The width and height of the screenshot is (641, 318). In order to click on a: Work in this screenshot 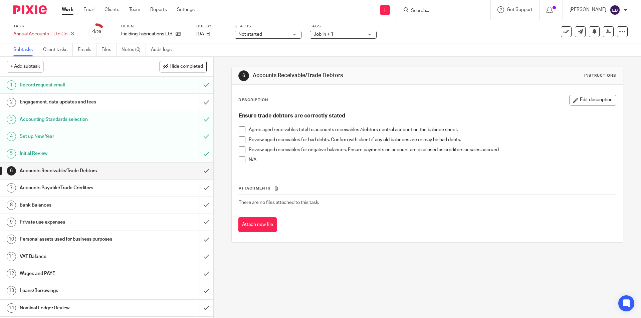, I will do `click(67, 10)`.